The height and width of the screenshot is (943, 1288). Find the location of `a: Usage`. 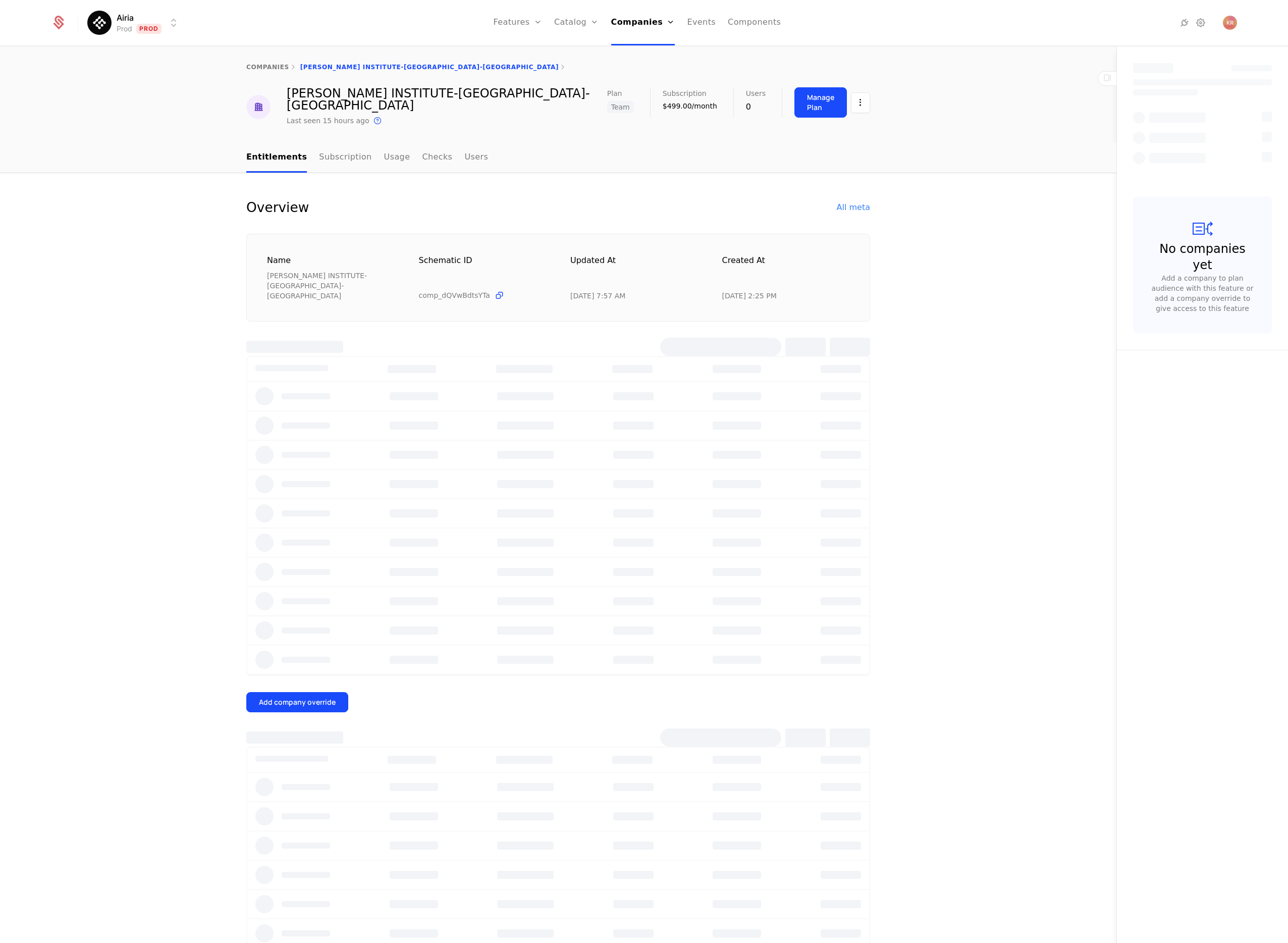

a: Usage is located at coordinates (397, 157).